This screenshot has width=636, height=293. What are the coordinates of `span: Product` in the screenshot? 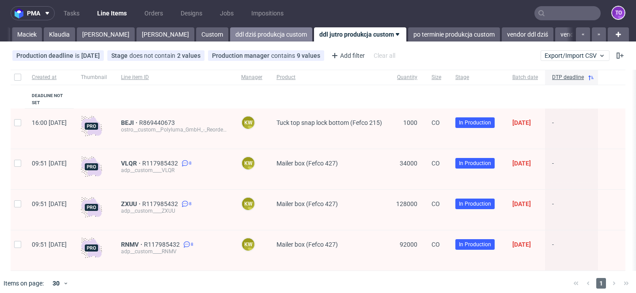 It's located at (329, 77).